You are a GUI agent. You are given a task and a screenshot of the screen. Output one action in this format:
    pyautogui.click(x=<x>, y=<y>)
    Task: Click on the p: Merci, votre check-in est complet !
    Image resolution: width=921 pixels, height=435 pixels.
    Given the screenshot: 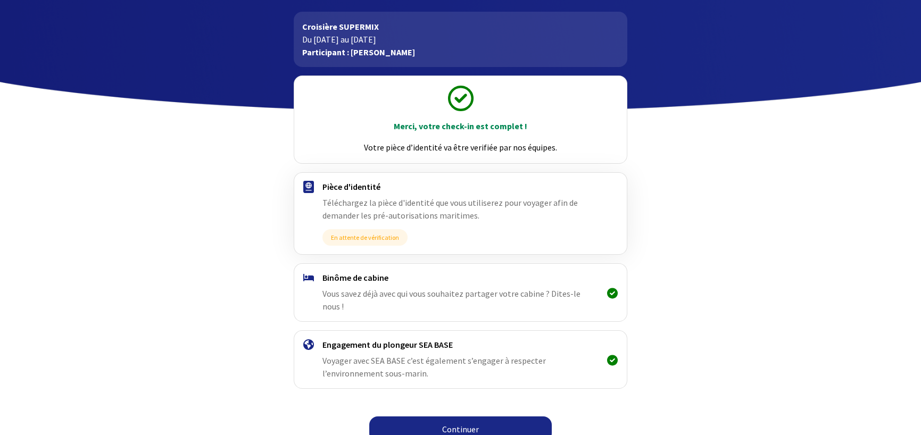 What is the action you would take?
    pyautogui.click(x=460, y=126)
    